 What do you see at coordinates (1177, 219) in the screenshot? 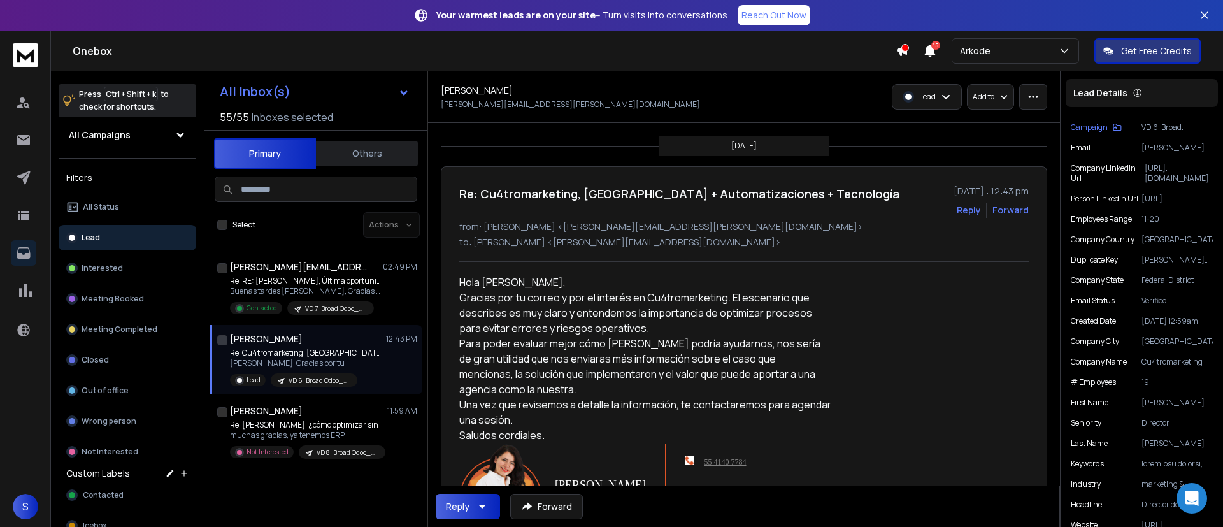
I see `p: 11-20` at bounding box center [1177, 219].